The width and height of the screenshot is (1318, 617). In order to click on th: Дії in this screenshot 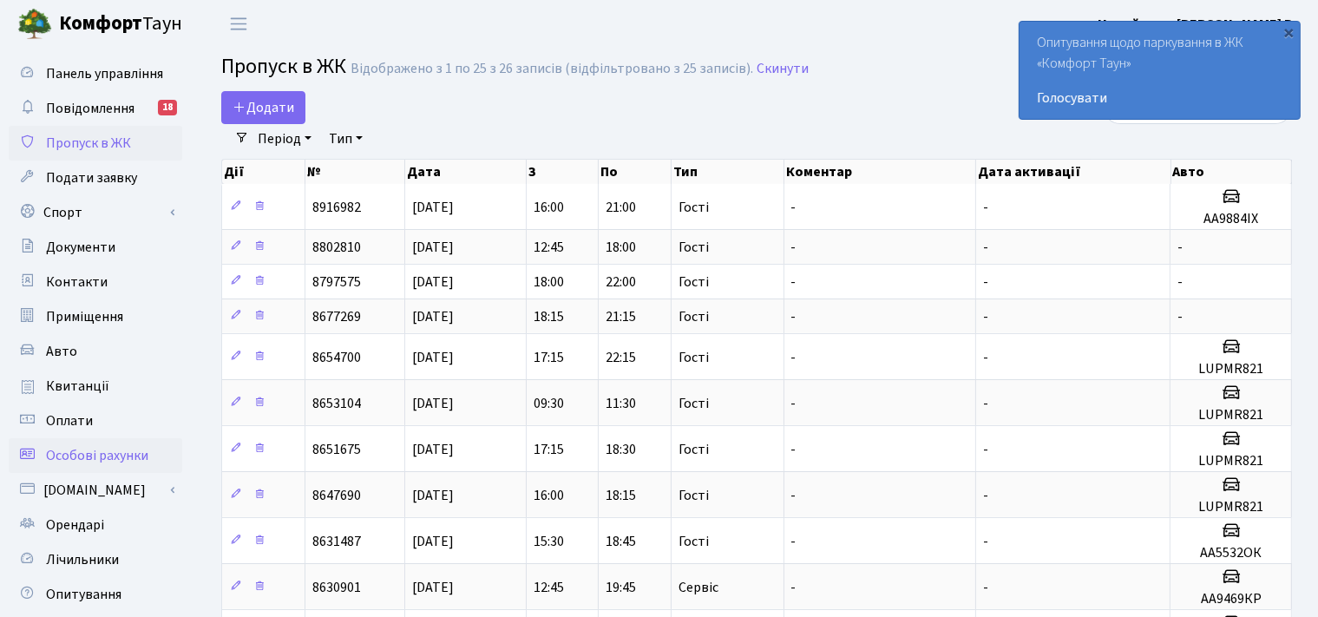, I will do `click(264, 172)`.